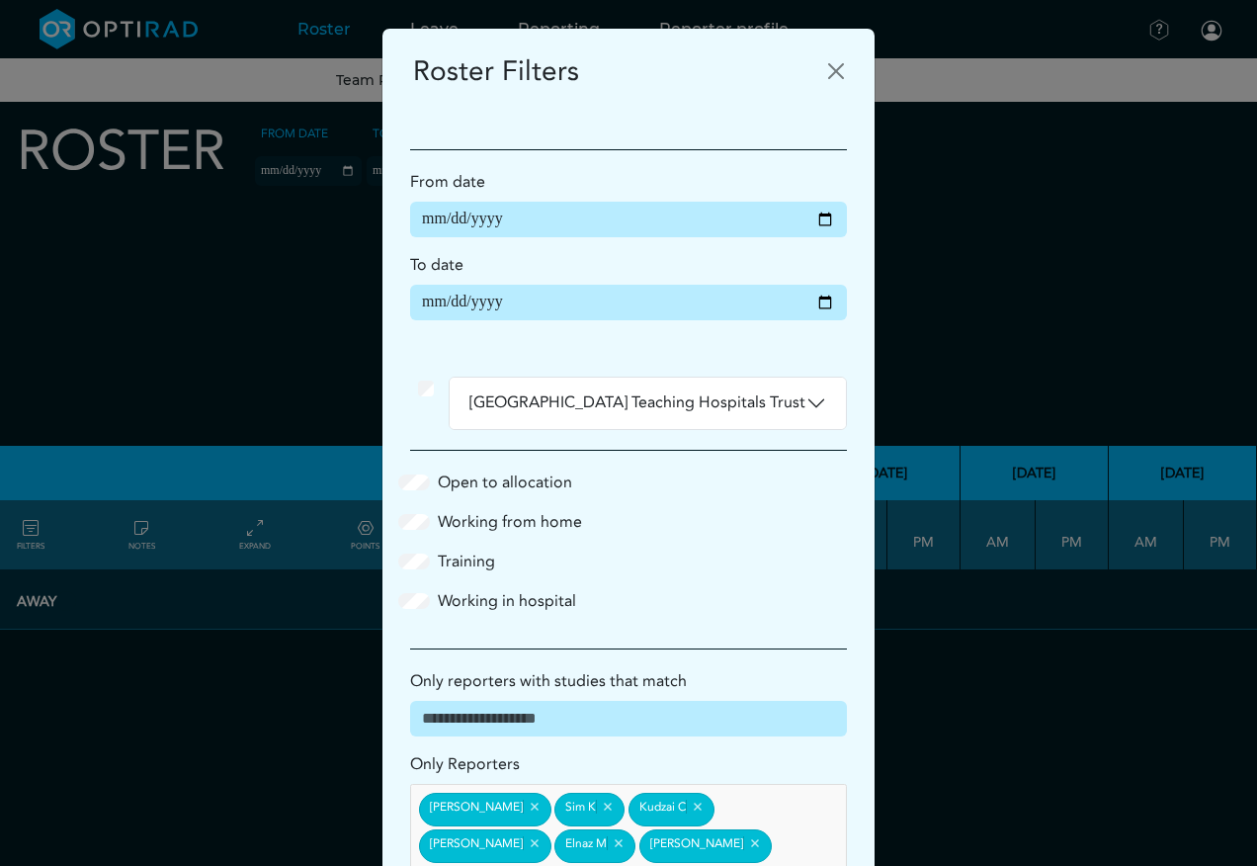 The image size is (1257, 866). I want to click on button: Remove item: '6e33956a-dfa4-4a41-b0fd-b193c321e257', so click(754, 843).